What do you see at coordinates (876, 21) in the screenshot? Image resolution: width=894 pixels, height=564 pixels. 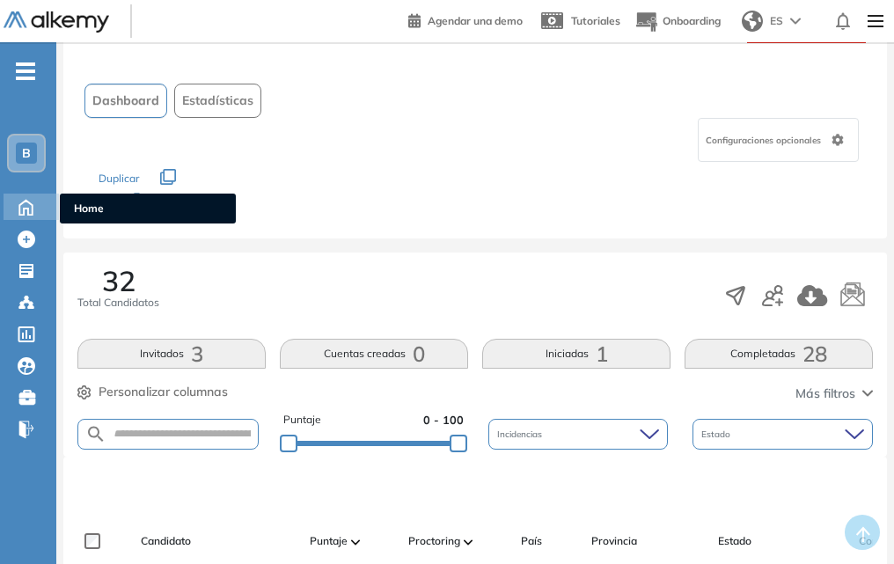 I see `img: Menu` at bounding box center [876, 21].